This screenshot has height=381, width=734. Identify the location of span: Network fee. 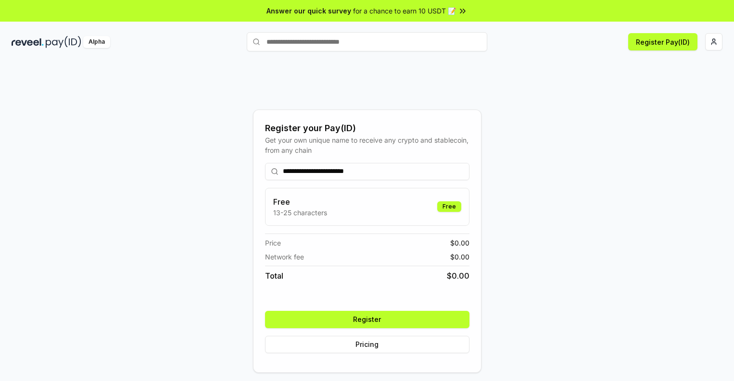
(284, 257).